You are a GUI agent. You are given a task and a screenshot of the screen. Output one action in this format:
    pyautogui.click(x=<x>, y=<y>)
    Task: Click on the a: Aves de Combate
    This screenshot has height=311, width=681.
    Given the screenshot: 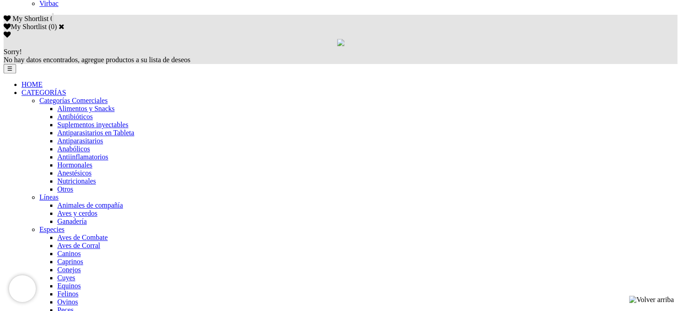 What is the action you would take?
    pyautogui.click(x=82, y=237)
    